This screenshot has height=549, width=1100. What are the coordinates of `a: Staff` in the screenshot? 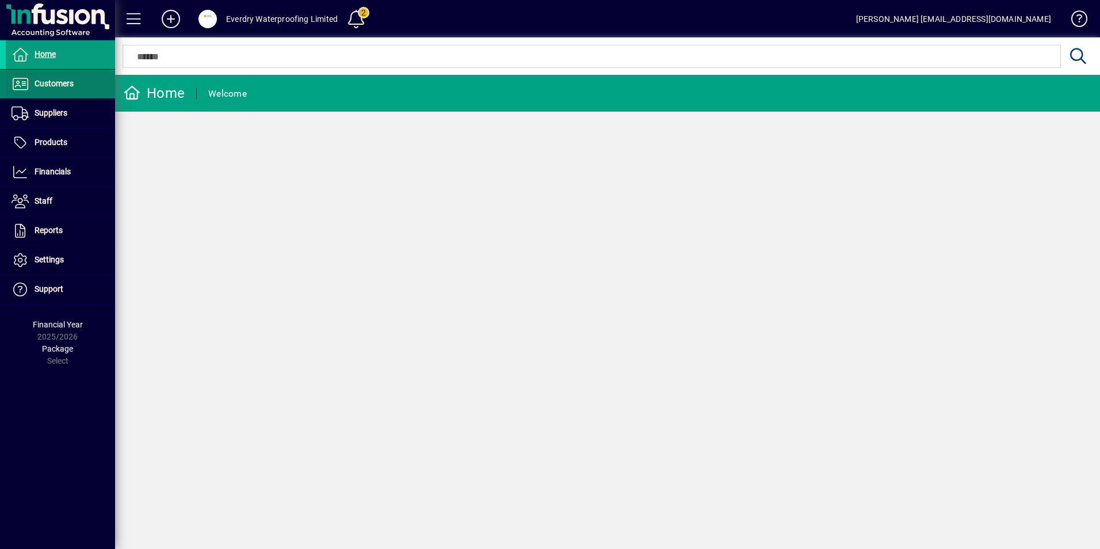 It's located at (60, 201).